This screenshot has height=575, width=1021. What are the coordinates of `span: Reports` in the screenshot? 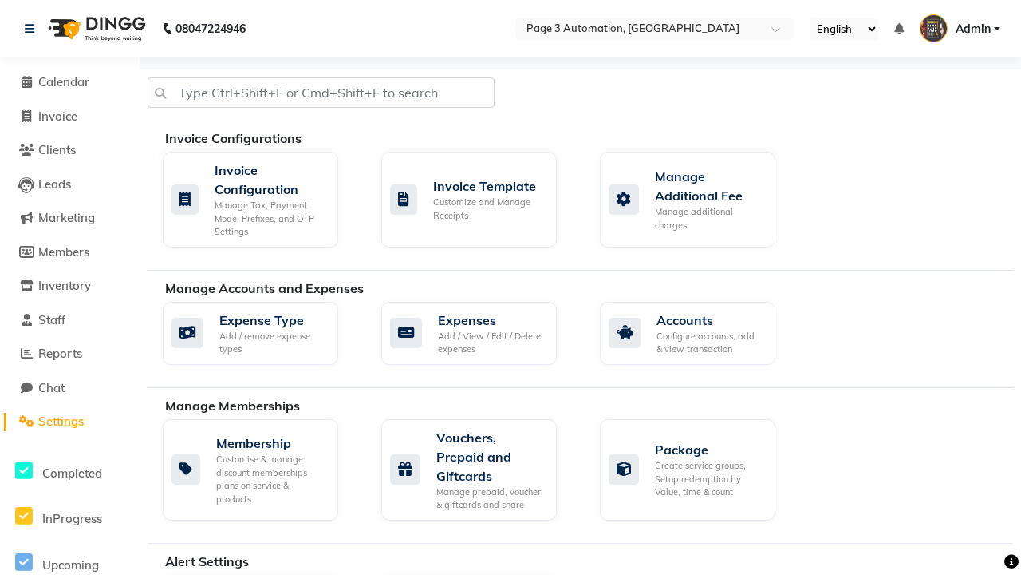 It's located at (60, 353).